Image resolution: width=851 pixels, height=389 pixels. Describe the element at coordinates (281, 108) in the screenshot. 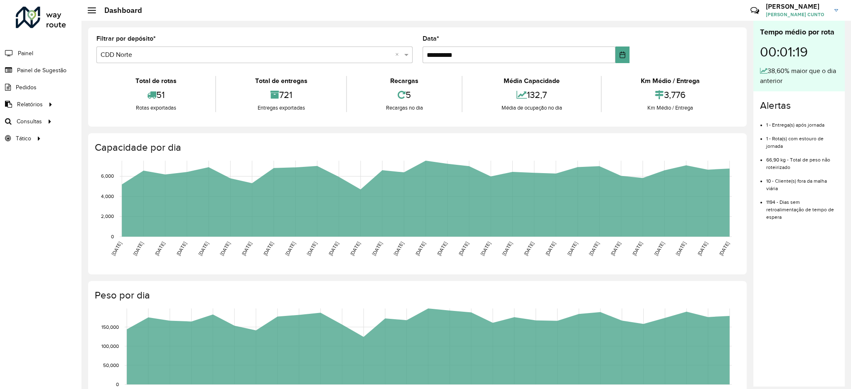

I see `div: Entregas exportadas` at that location.